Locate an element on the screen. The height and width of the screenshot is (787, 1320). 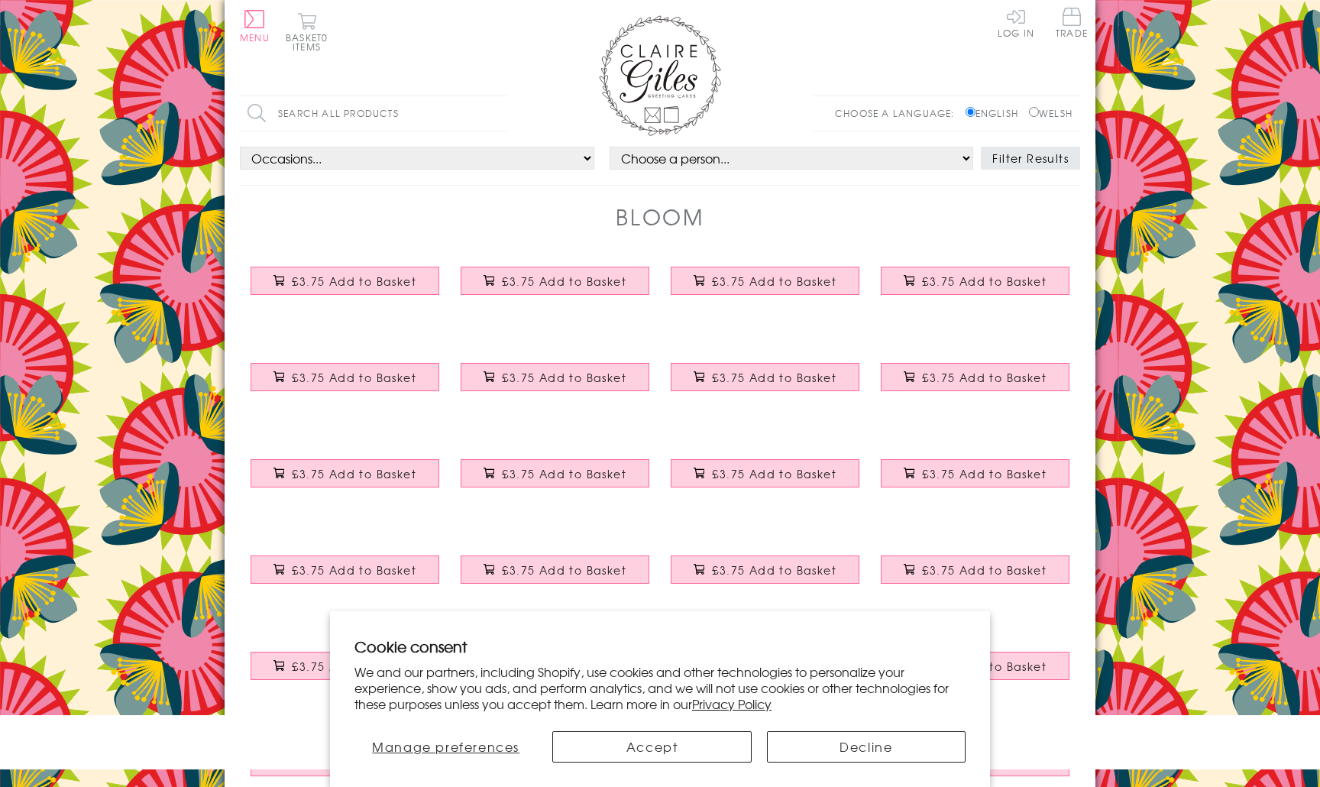
button: Decline is located at coordinates (866, 746).